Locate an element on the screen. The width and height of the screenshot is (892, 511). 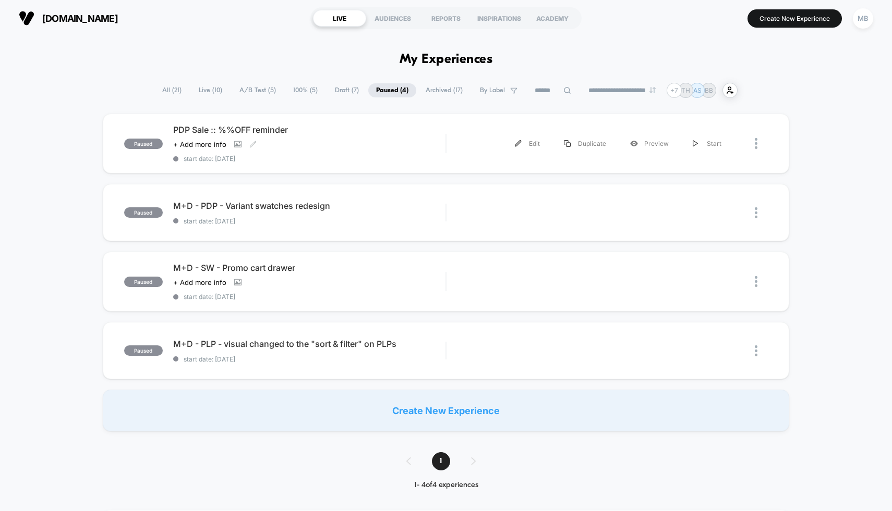
span: Paused ( 4 ) is located at coordinates (392, 90).